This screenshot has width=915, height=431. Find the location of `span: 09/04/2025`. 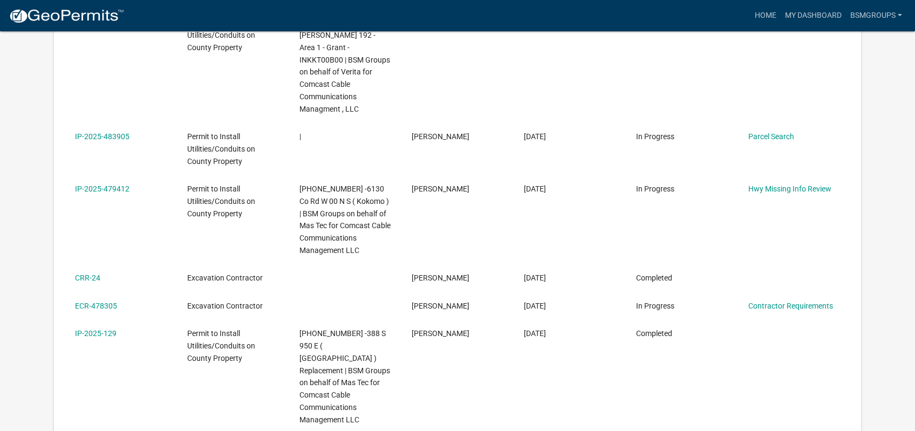

span: 09/04/2025 is located at coordinates (535, 333).